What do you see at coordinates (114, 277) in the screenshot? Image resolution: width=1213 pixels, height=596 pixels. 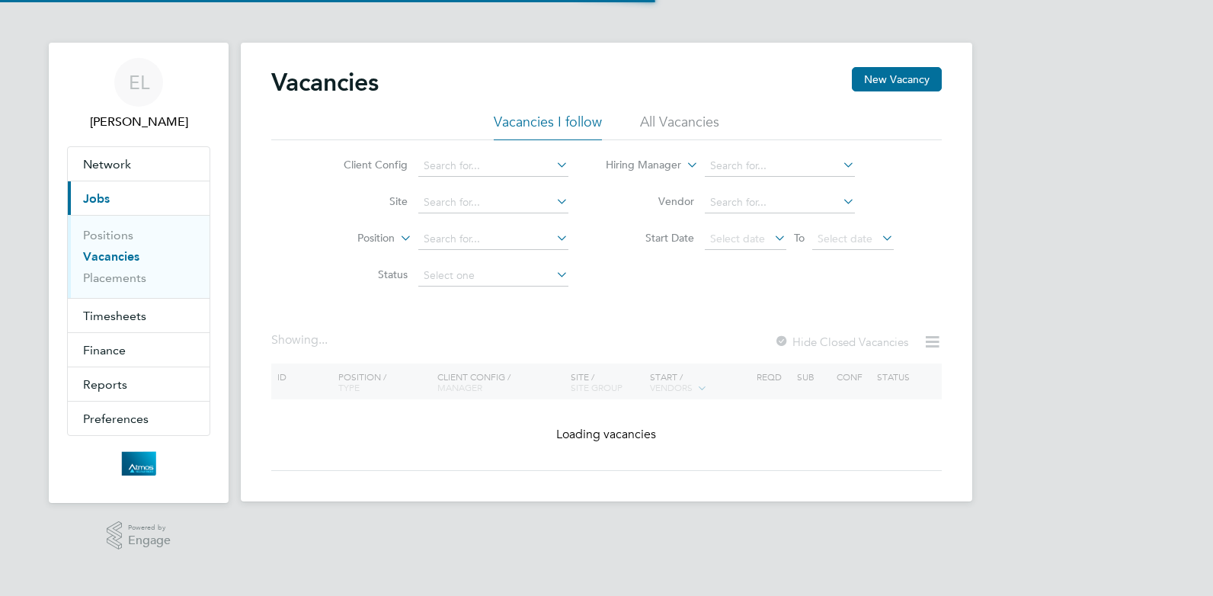 I see `a: Placements` at bounding box center [114, 277].